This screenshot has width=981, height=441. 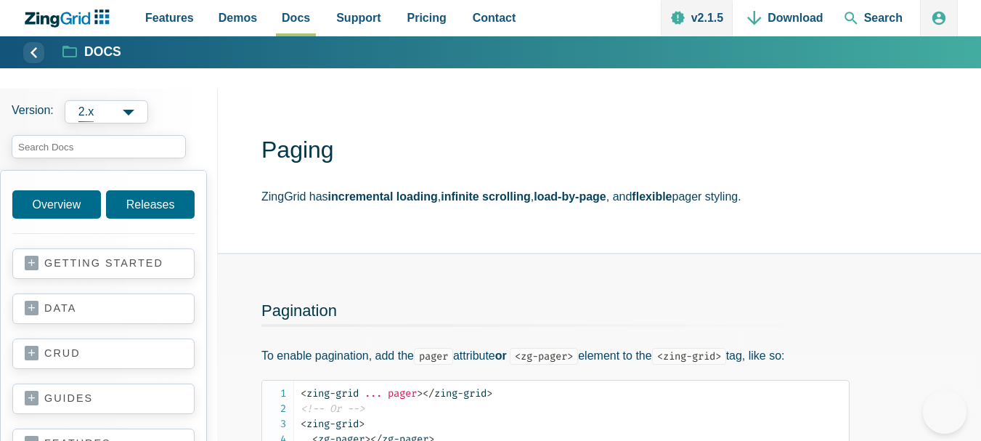 What do you see at coordinates (383, 196) in the screenshot?
I see `strong: incremental loading` at bounding box center [383, 196].